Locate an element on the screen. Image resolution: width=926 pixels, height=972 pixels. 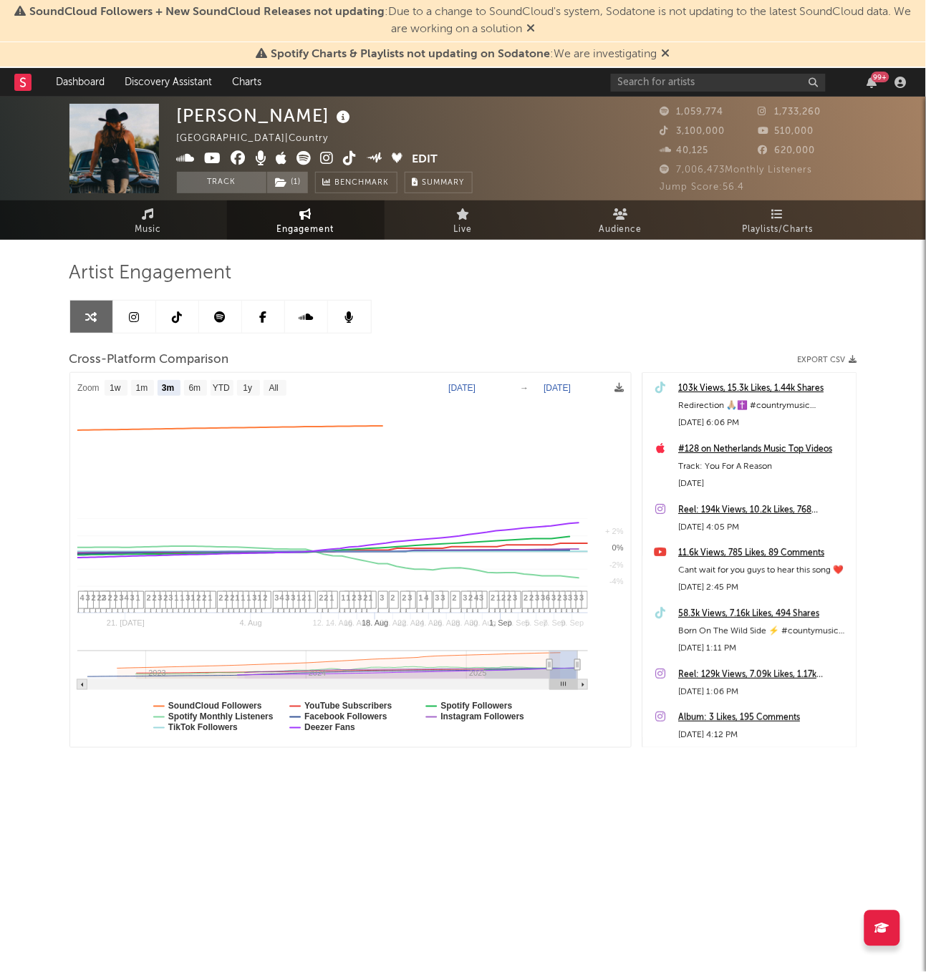
span: 6 is located at coordinates (548, 598).